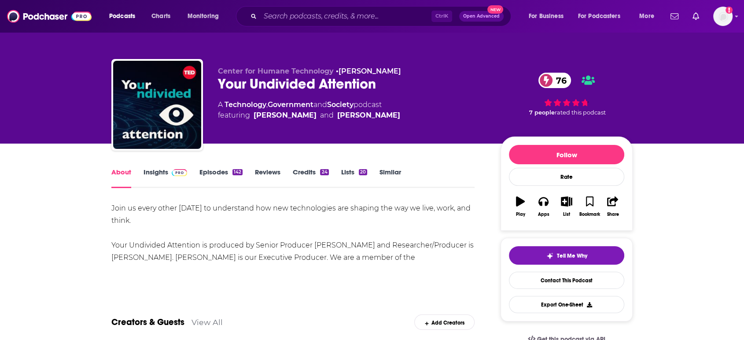 The height and width of the screenshot is (340, 744). What do you see at coordinates (148, 322) in the screenshot?
I see `a: Creators & Guests` at bounding box center [148, 322].